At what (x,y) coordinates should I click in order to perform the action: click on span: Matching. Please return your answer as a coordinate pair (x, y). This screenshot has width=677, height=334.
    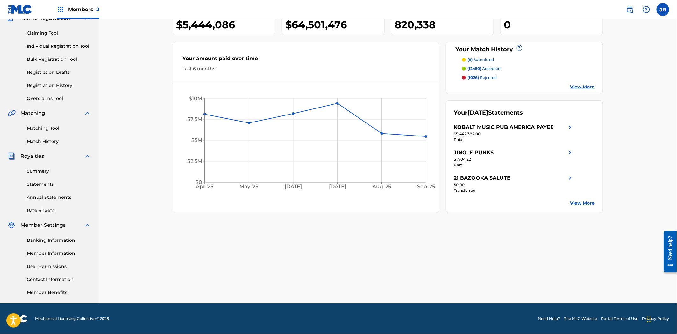
    Looking at the image, I should click on (33, 113).